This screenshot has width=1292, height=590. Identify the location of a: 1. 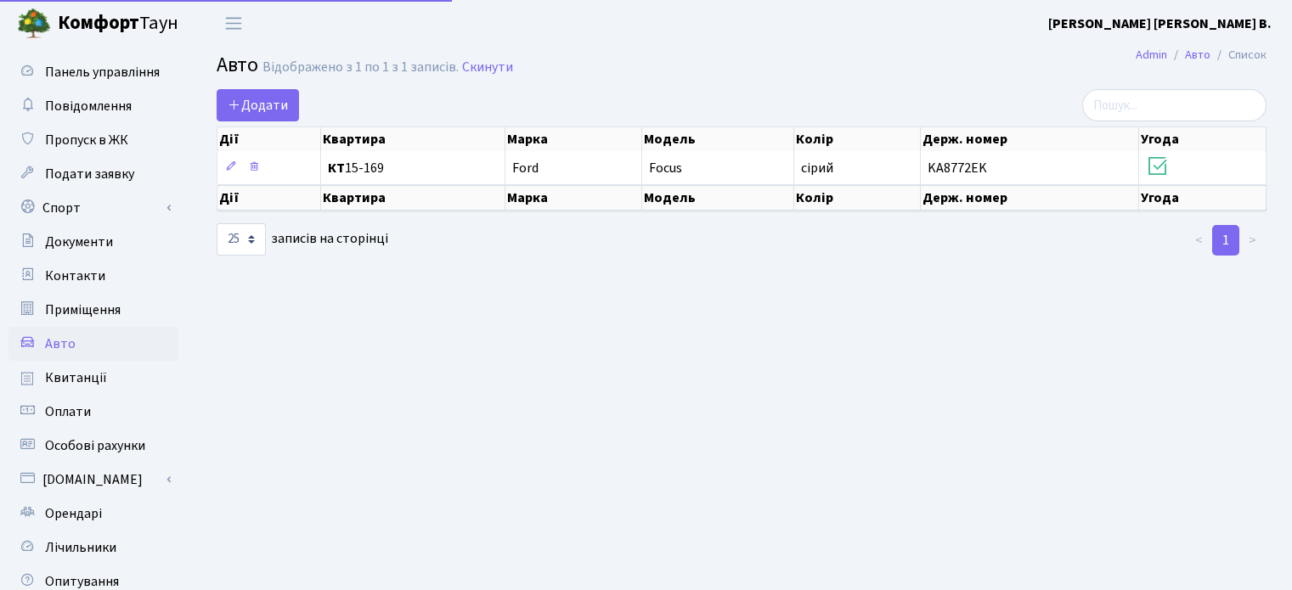
(1226, 240).